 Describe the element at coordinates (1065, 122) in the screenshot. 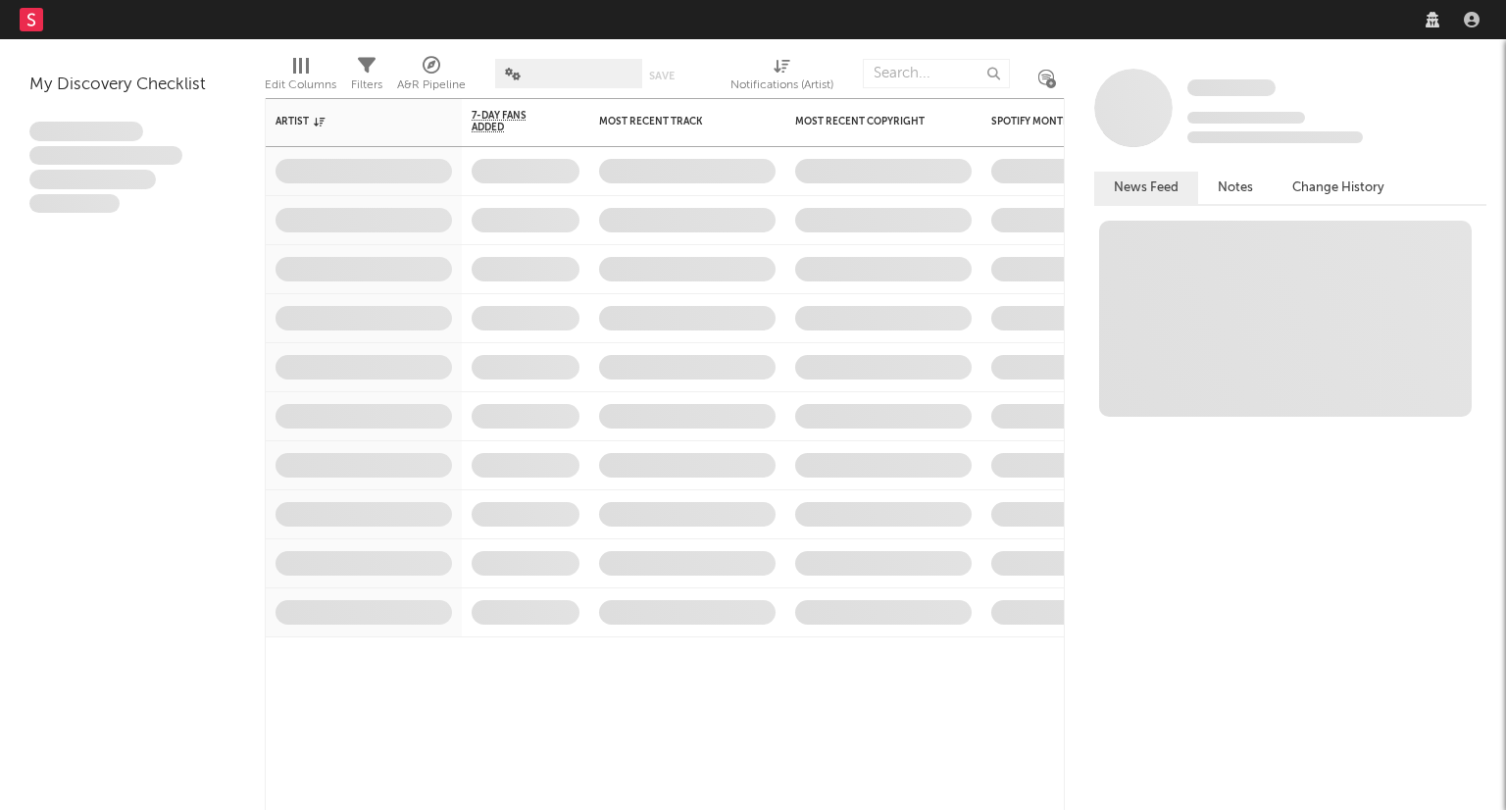

I see `div: Spotify Monthly Listeners` at that location.